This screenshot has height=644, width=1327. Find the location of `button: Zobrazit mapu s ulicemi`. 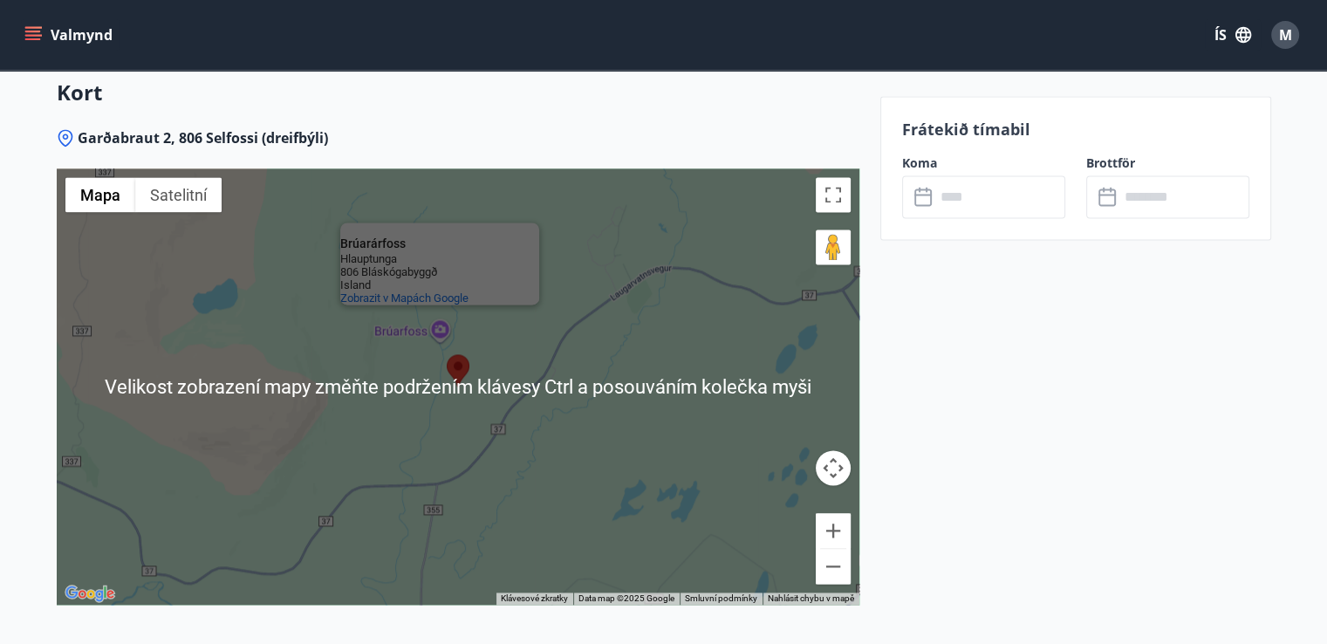

button: Zobrazit mapu s ulicemi is located at coordinates (100, 195).